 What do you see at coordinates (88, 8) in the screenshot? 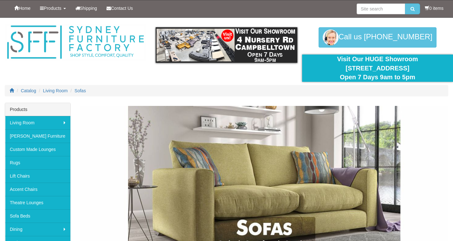
I see `span: Shipping` at bounding box center [88, 8].